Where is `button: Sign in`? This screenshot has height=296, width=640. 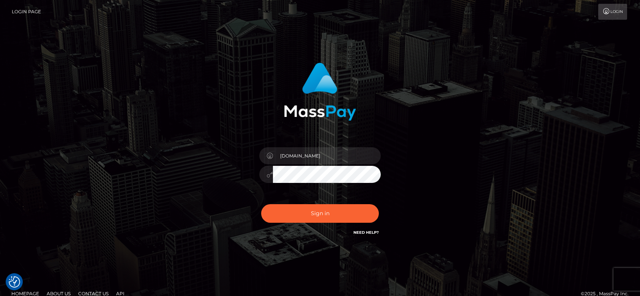 button: Sign in is located at coordinates (320, 213).